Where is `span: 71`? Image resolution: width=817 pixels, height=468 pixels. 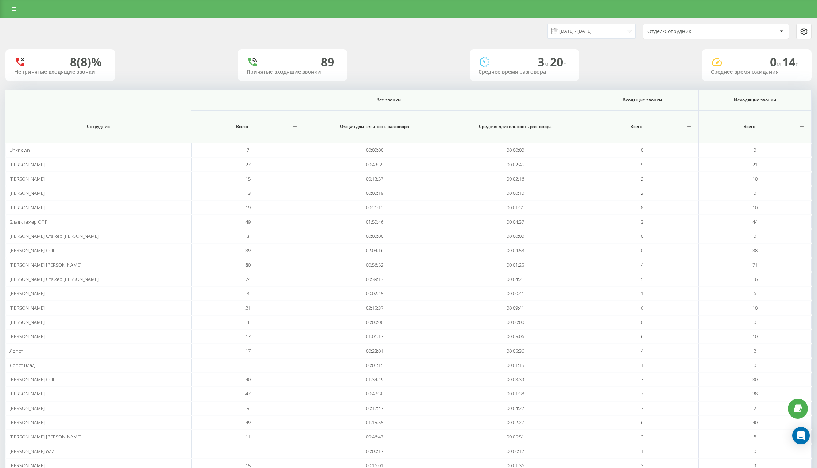 span: 71 is located at coordinates (755, 265).